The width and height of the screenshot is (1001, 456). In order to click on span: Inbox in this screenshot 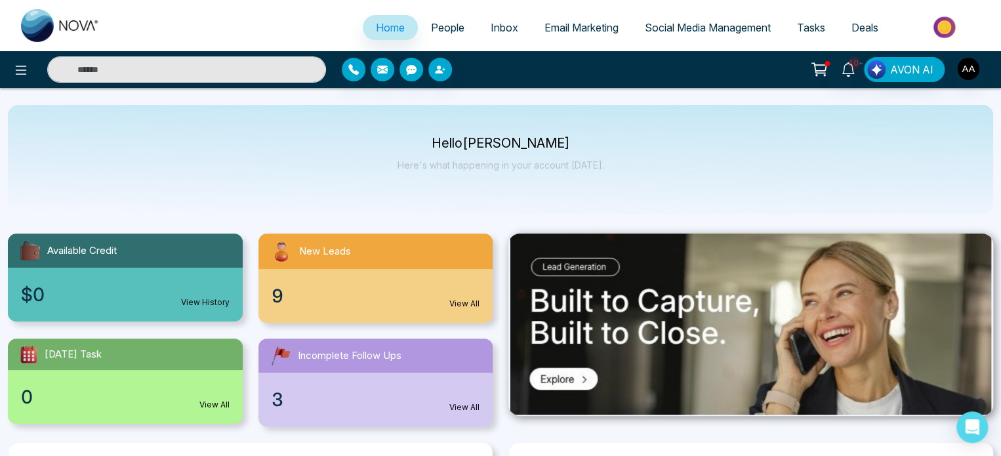, I will do `click(504, 28)`.